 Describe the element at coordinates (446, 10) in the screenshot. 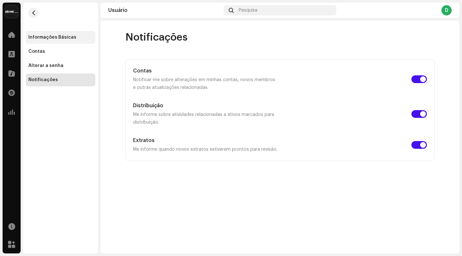

I see `div: D` at that location.